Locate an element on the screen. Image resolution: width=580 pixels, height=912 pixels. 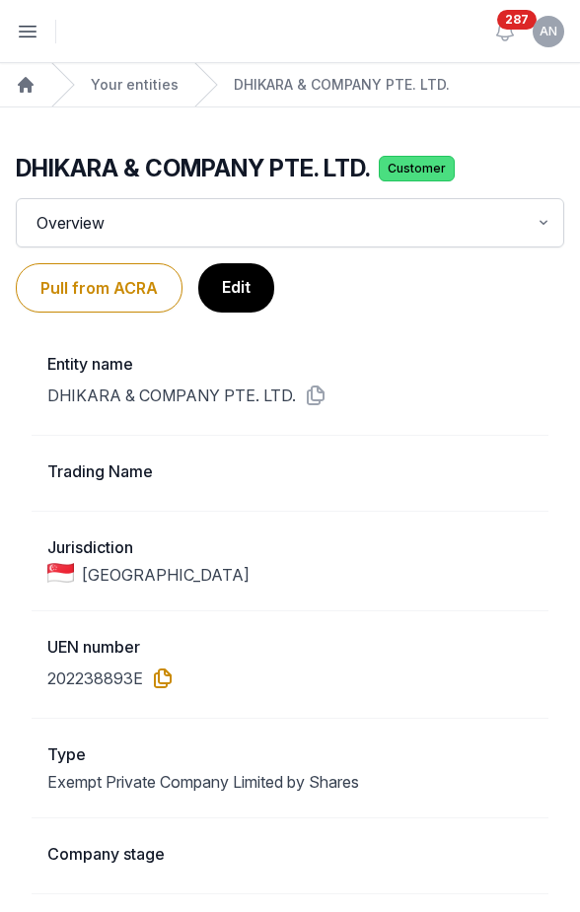
dt: Company stage is located at coordinates (290, 854).